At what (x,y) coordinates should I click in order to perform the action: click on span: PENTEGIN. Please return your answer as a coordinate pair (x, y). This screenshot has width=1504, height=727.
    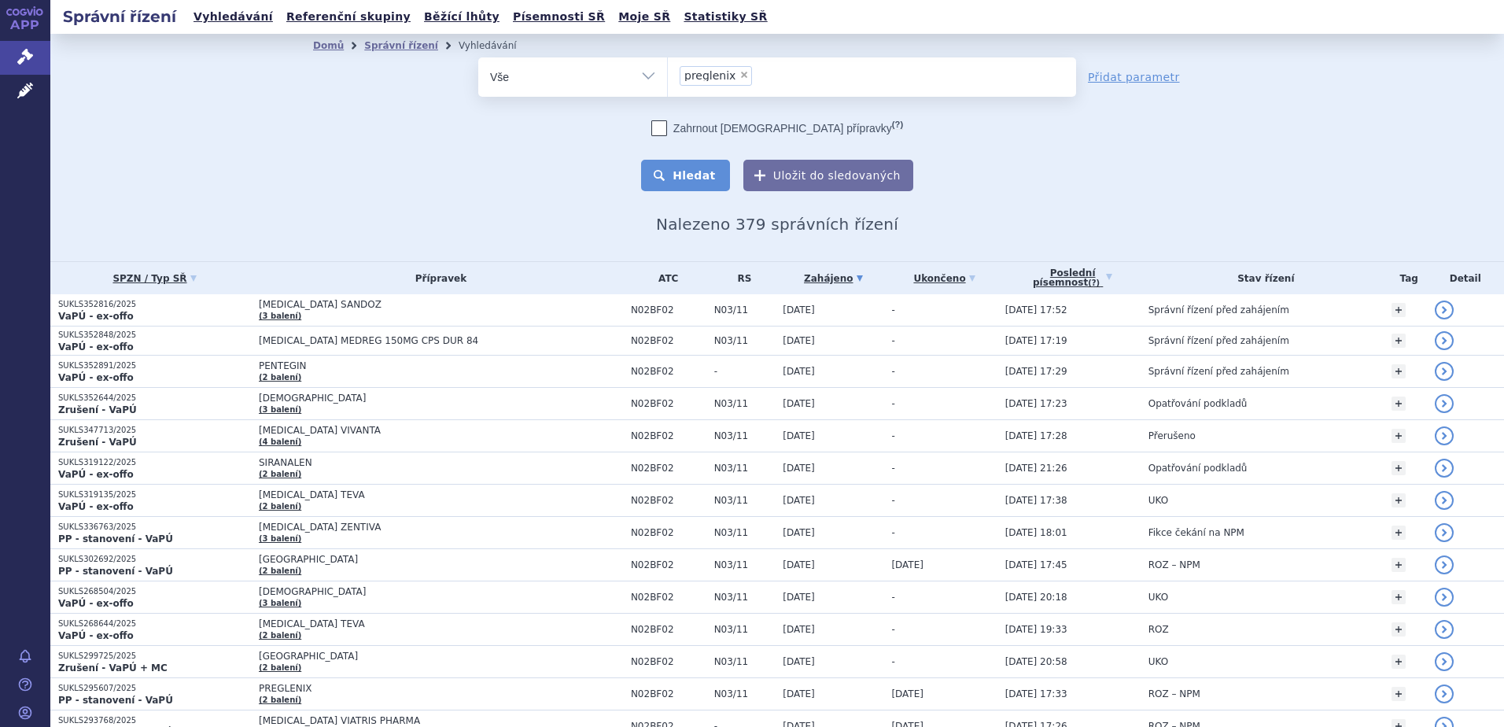
    Looking at the image, I should click on (440, 366).